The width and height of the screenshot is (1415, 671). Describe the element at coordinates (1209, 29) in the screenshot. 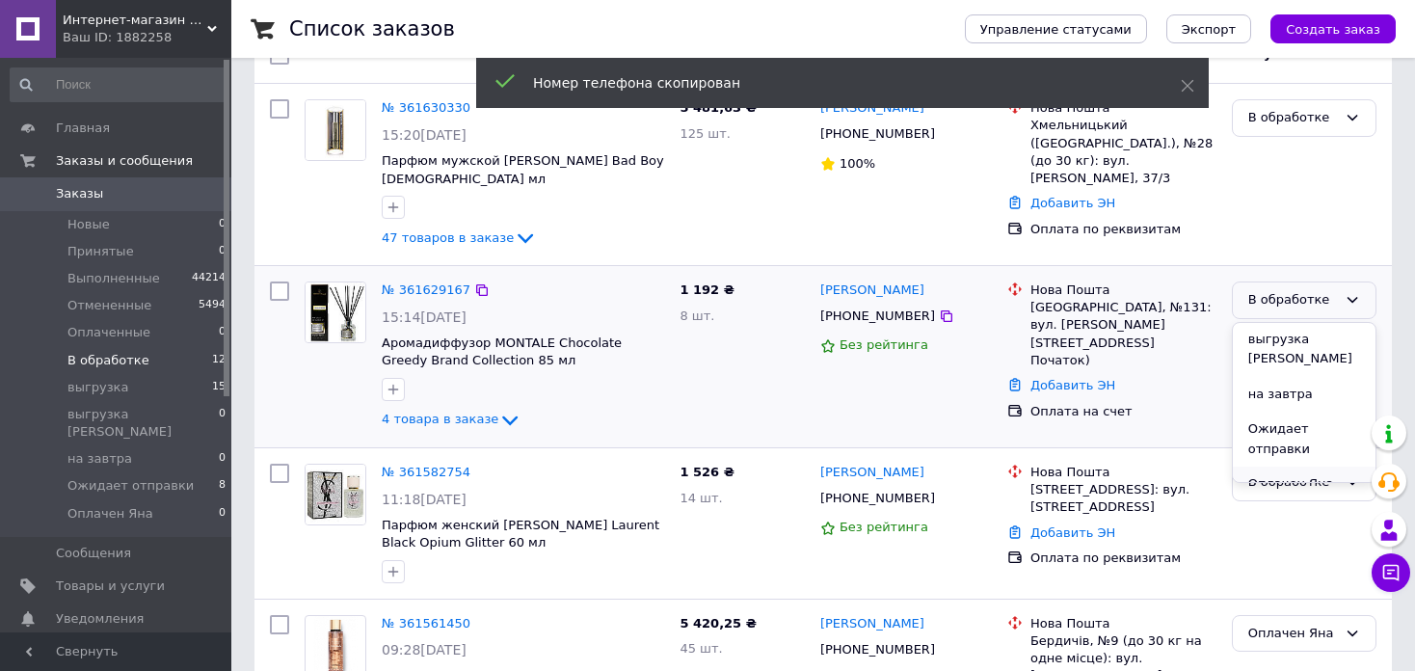

I see `span: Экспорт` at that location.